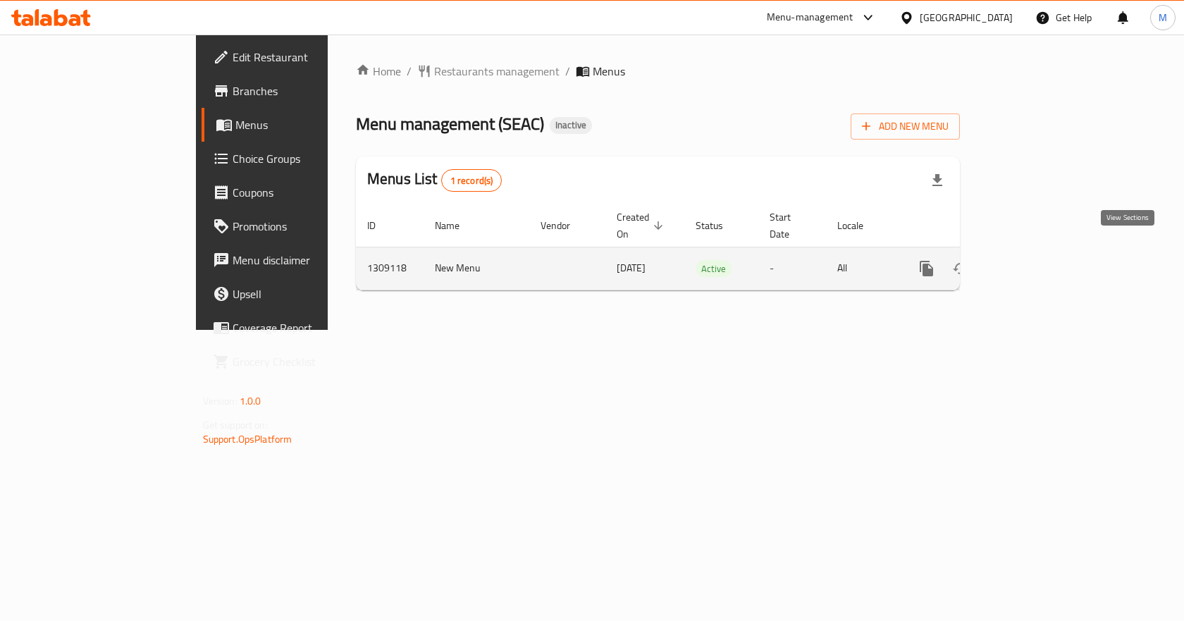 The height and width of the screenshot is (621, 1184). What do you see at coordinates (297, 260) in the screenshot?
I see `a: Menu disclaimer` at bounding box center [297, 260].